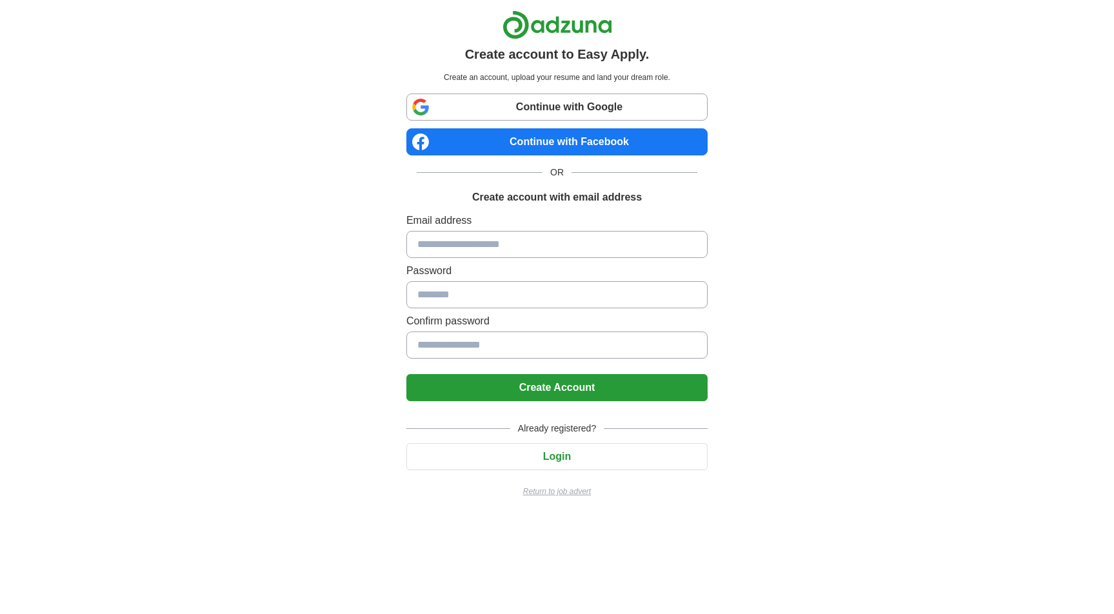  What do you see at coordinates (557, 428) in the screenshot?
I see `span: Already registered?` at bounding box center [557, 428].